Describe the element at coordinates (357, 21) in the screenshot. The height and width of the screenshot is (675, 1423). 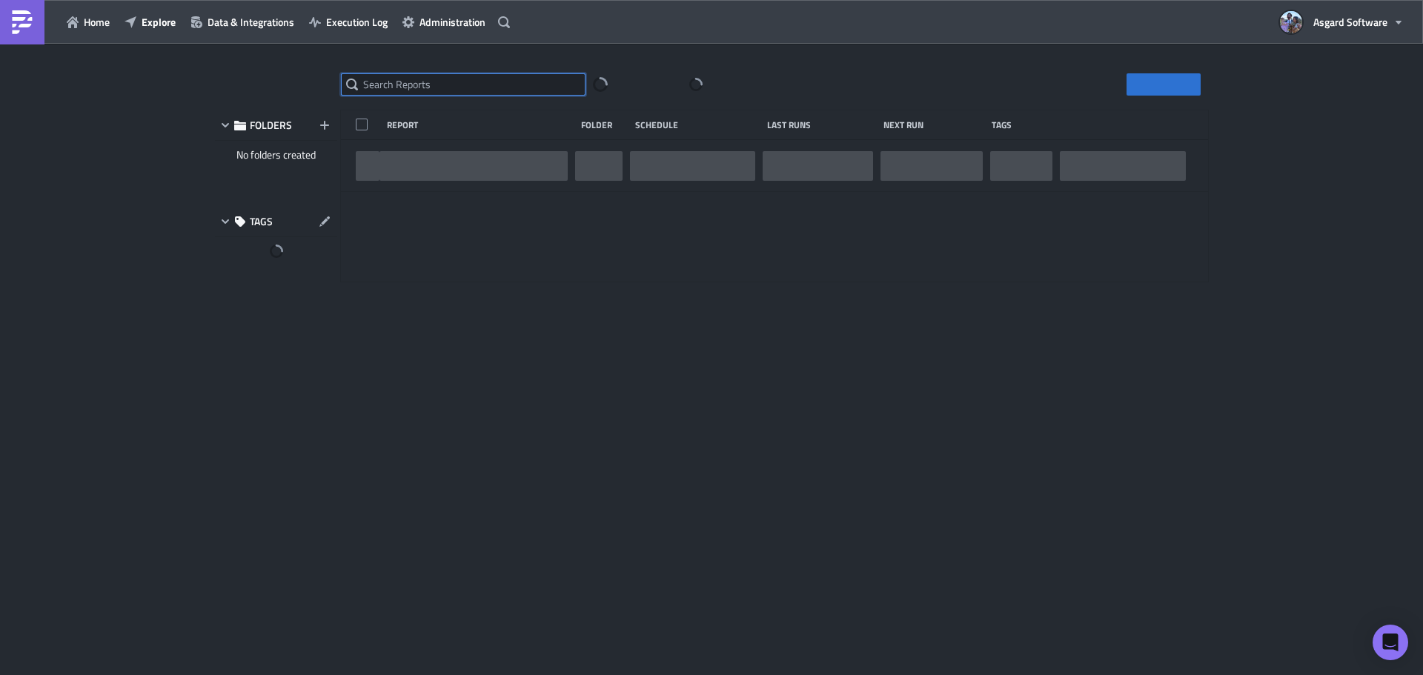
I see `span: Execution Log` at that location.